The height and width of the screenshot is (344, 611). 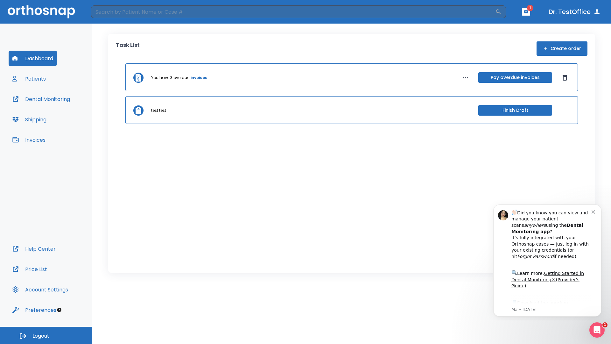 What do you see at coordinates (52, 58) in the screenshot?
I see `i: Forgot Password` at bounding box center [52, 58].